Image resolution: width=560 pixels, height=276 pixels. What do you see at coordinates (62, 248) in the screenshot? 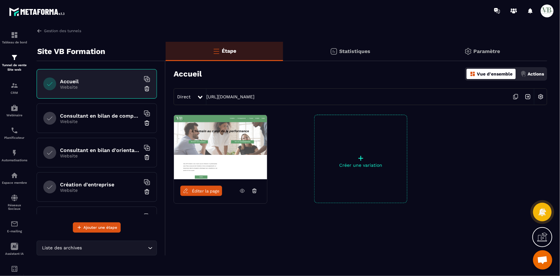
I see `span: Liste des archives` at bounding box center [62, 248].